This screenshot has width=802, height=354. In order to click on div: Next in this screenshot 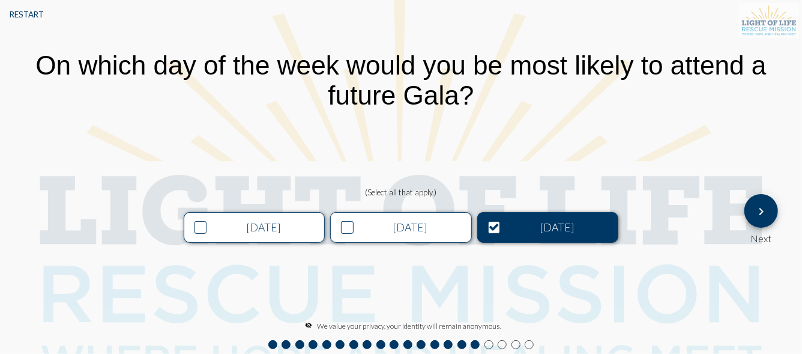, I will do `click(761, 235)`.